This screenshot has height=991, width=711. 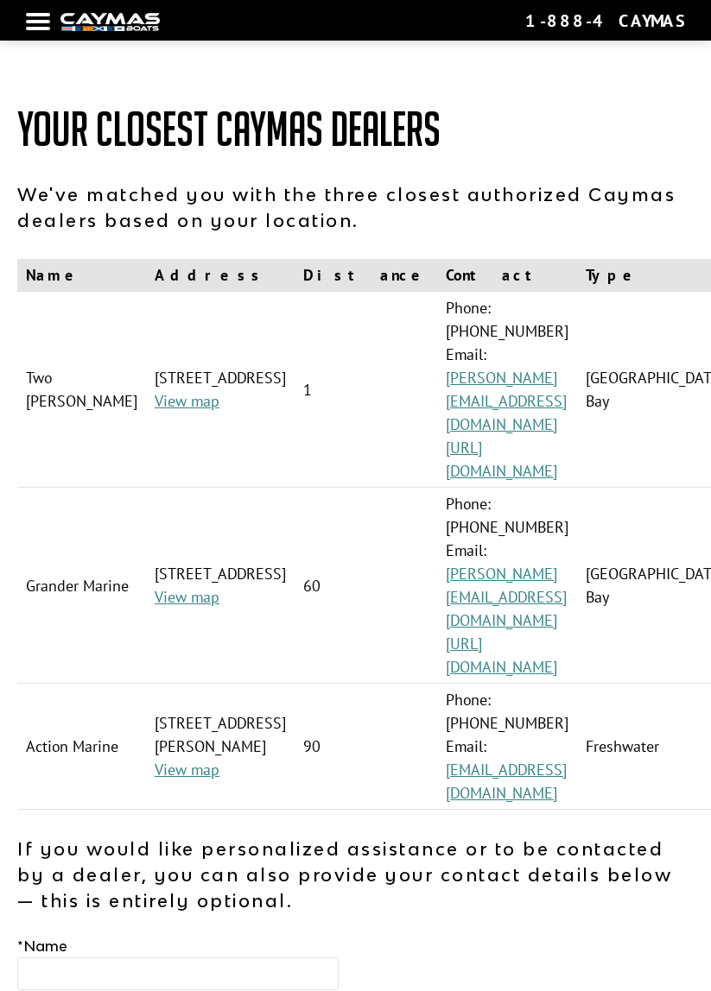 I want to click on th: Name, so click(x=81, y=275).